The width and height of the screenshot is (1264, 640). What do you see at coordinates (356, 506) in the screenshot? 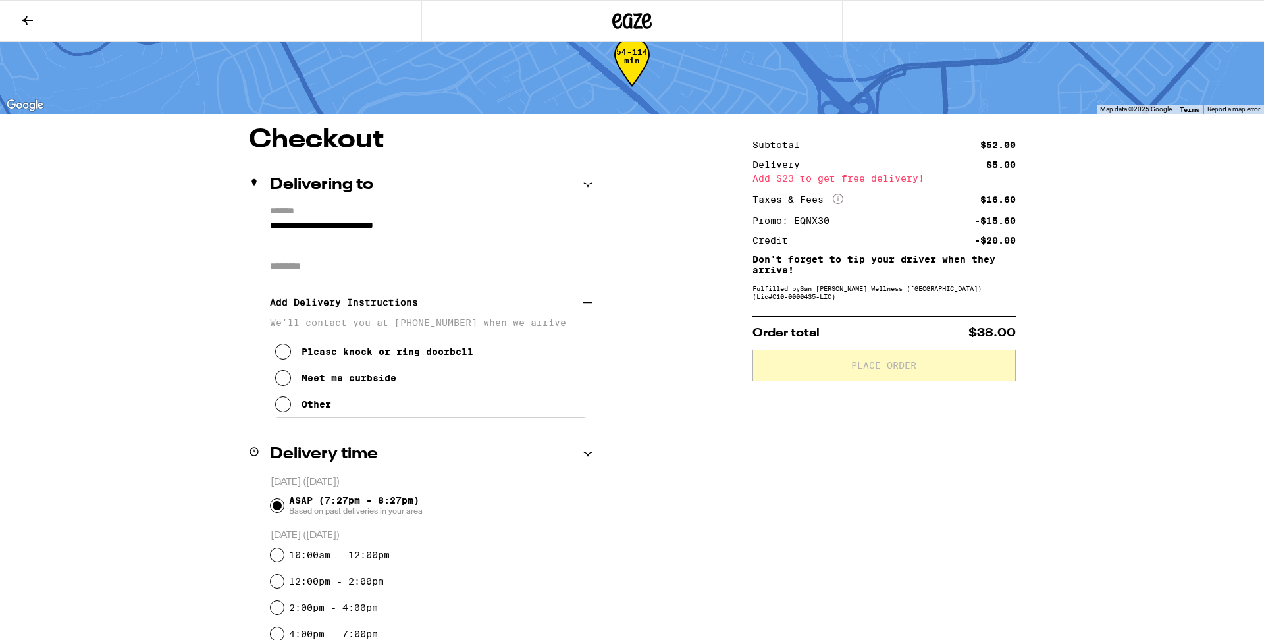
I see `span: ASAP (7:27pm - 8:27pm)` at bounding box center [356, 506].